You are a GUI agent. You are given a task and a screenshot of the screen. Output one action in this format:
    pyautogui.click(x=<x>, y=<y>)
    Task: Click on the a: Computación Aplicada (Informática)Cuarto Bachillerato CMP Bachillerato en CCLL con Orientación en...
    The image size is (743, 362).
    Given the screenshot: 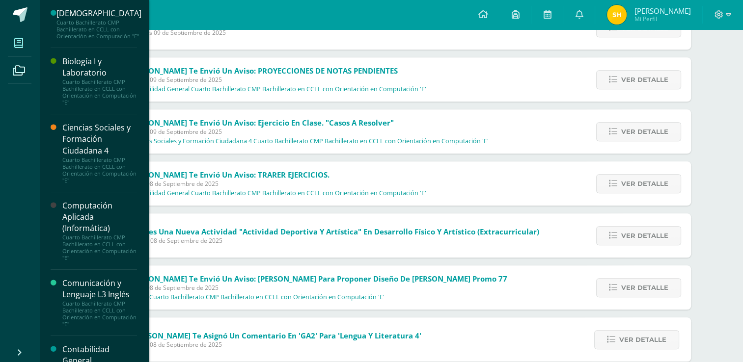 What is the action you would take?
    pyautogui.click(x=100, y=231)
    